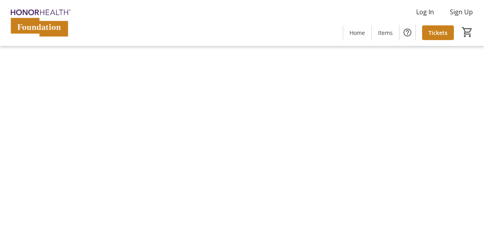  Describe the element at coordinates (462, 12) in the screenshot. I see `button: Sign Up` at that location.